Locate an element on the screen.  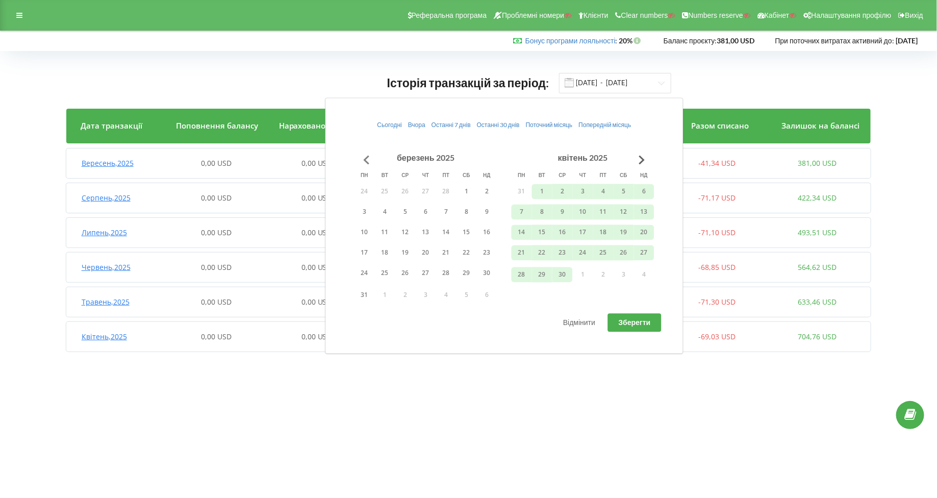
span: Дата транзакції is located at coordinates (111, 125).